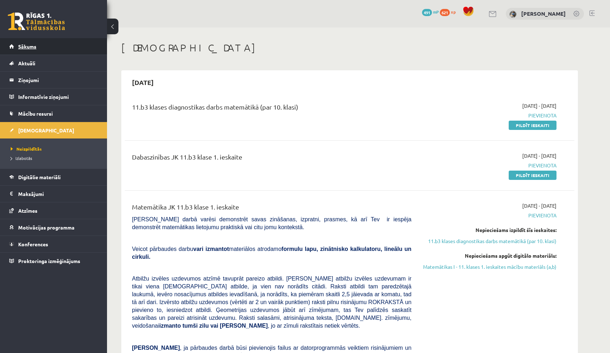 The height and width of the screenshot is (353, 610). What do you see at coordinates (271, 158) in the screenshot?
I see `div: Dabaszinības JK 11.b3 klase 1. ieskaite` at bounding box center [271, 158].